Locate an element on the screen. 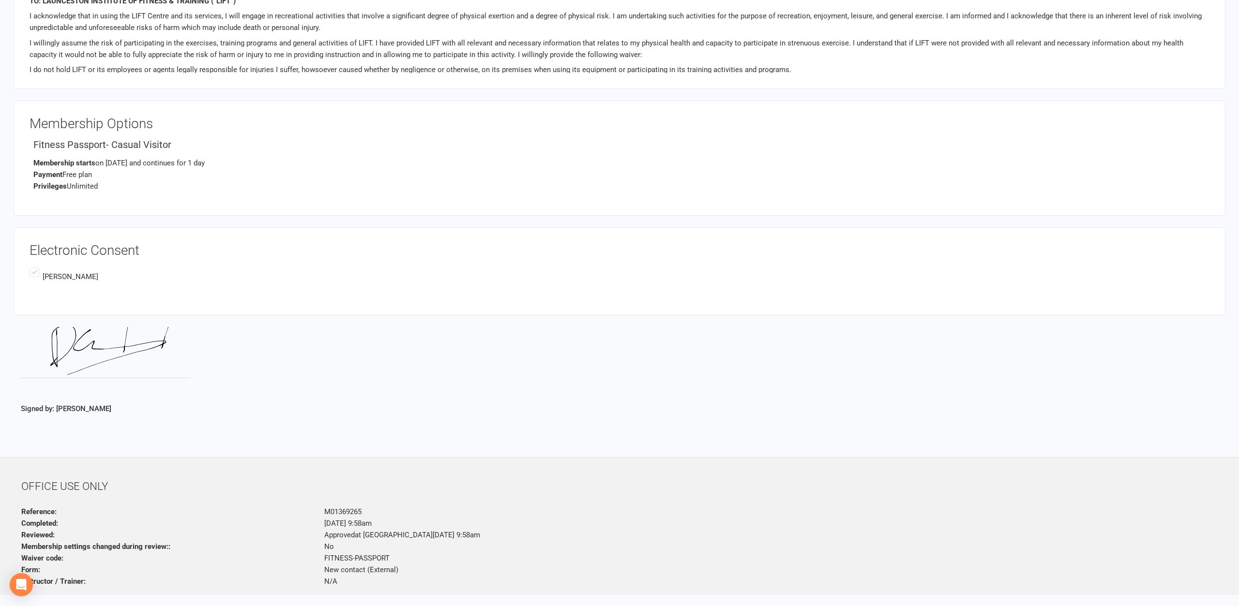 Image resolution: width=1239 pixels, height=606 pixels. div: OFFICE USE ONLY is located at coordinates (619, 487).